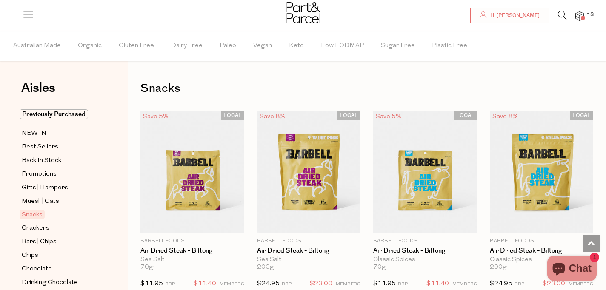  I want to click on span: Aisles, so click(38, 88).